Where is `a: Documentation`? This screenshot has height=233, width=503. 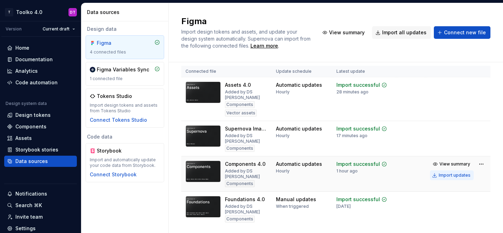 a: Documentation is located at coordinates (41, 59).